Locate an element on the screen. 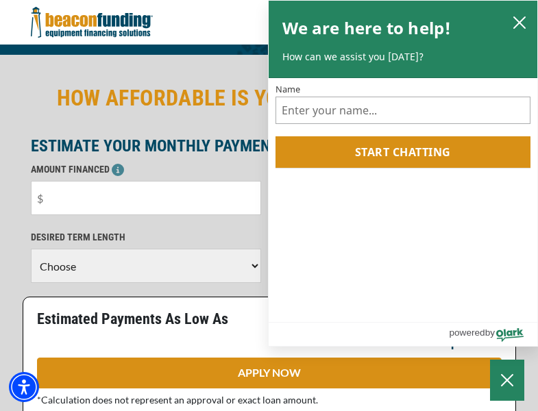 This screenshot has width=538, height=411. span: by is located at coordinates (490, 333).